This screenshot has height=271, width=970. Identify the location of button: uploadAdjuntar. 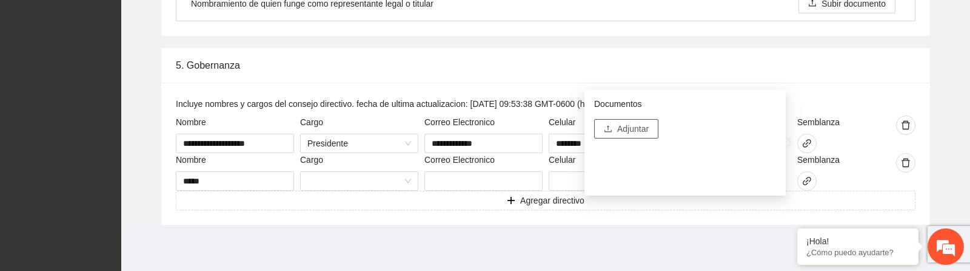
(627, 129).